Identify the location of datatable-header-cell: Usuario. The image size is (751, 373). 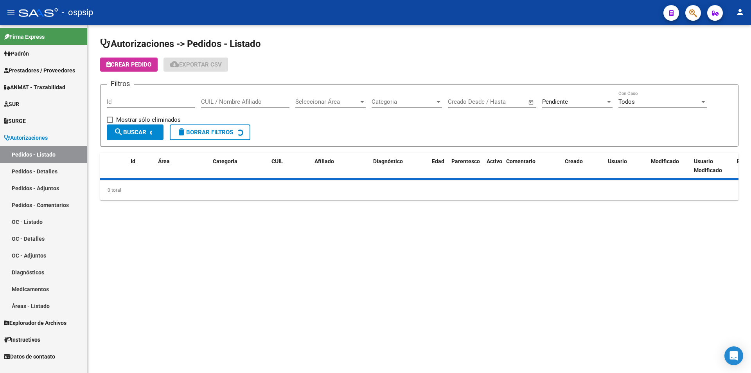
(626, 166).